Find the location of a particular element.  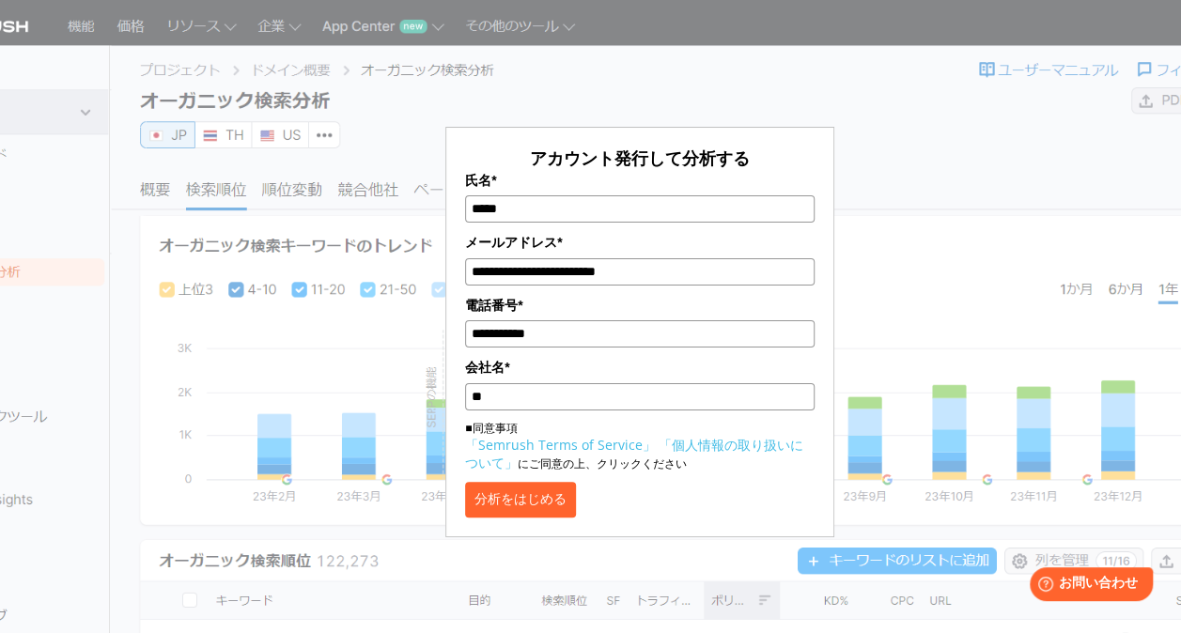

a: 「個人情報の取り扱いについて」 is located at coordinates (634, 454).